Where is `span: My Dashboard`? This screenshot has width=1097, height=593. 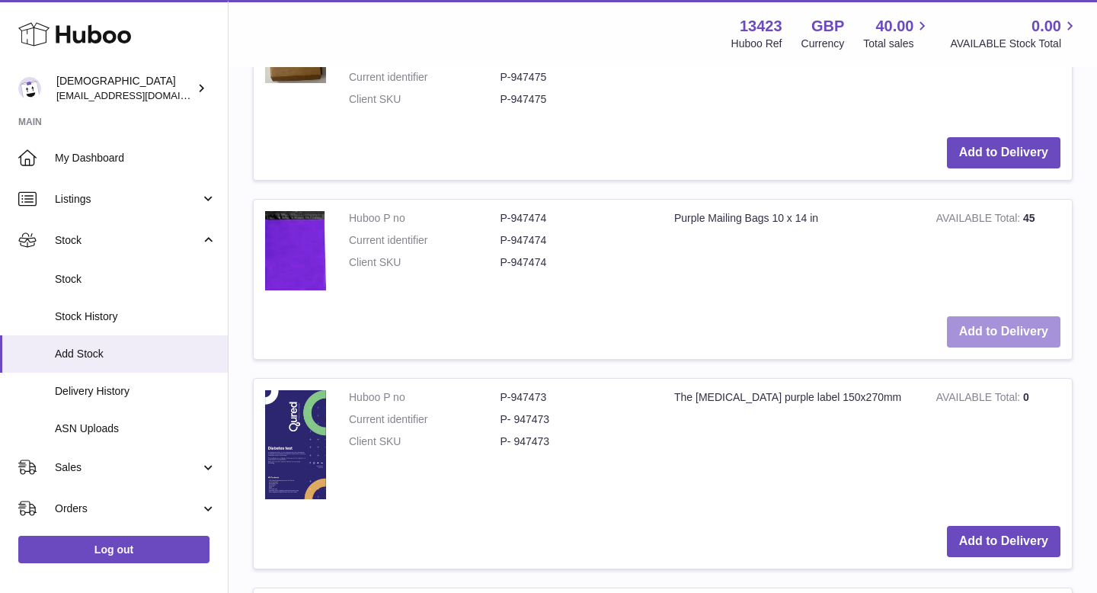 span: My Dashboard is located at coordinates (136, 158).